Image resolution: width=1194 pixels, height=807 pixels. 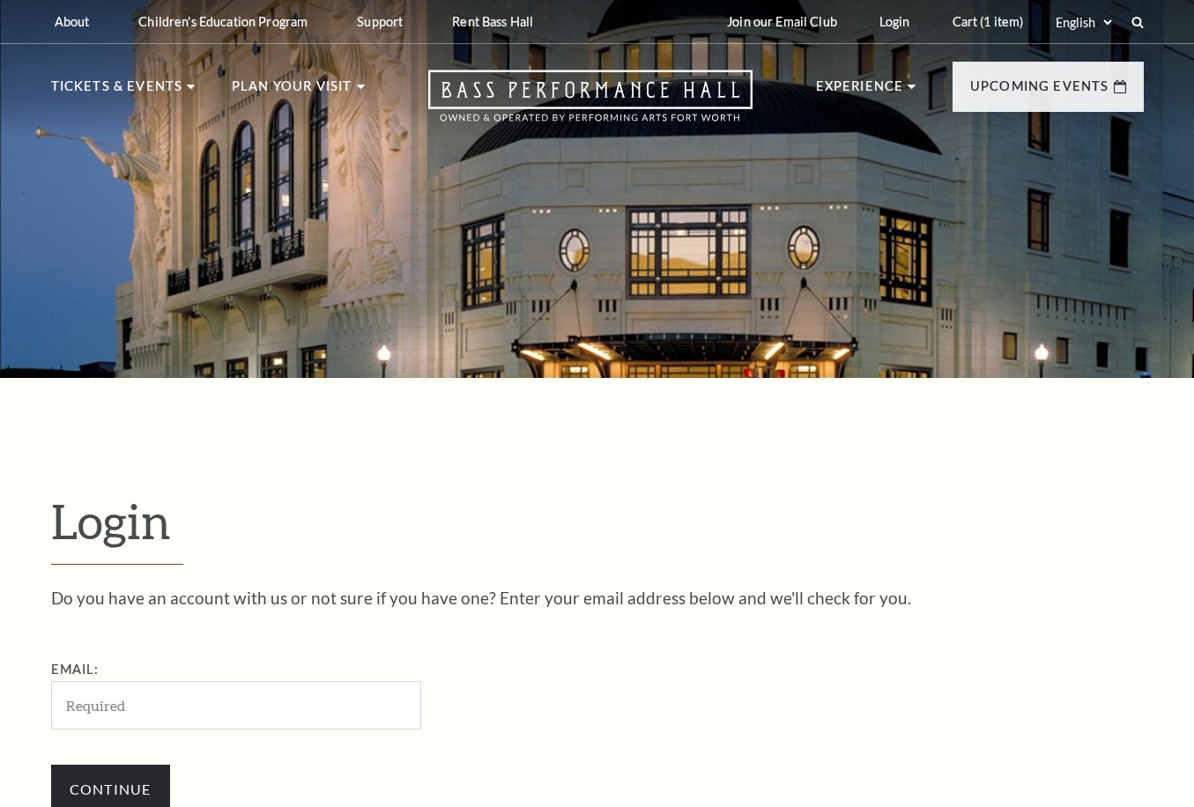 What do you see at coordinates (117, 92) in the screenshot?
I see `p: Tickets & Events` at bounding box center [117, 92].